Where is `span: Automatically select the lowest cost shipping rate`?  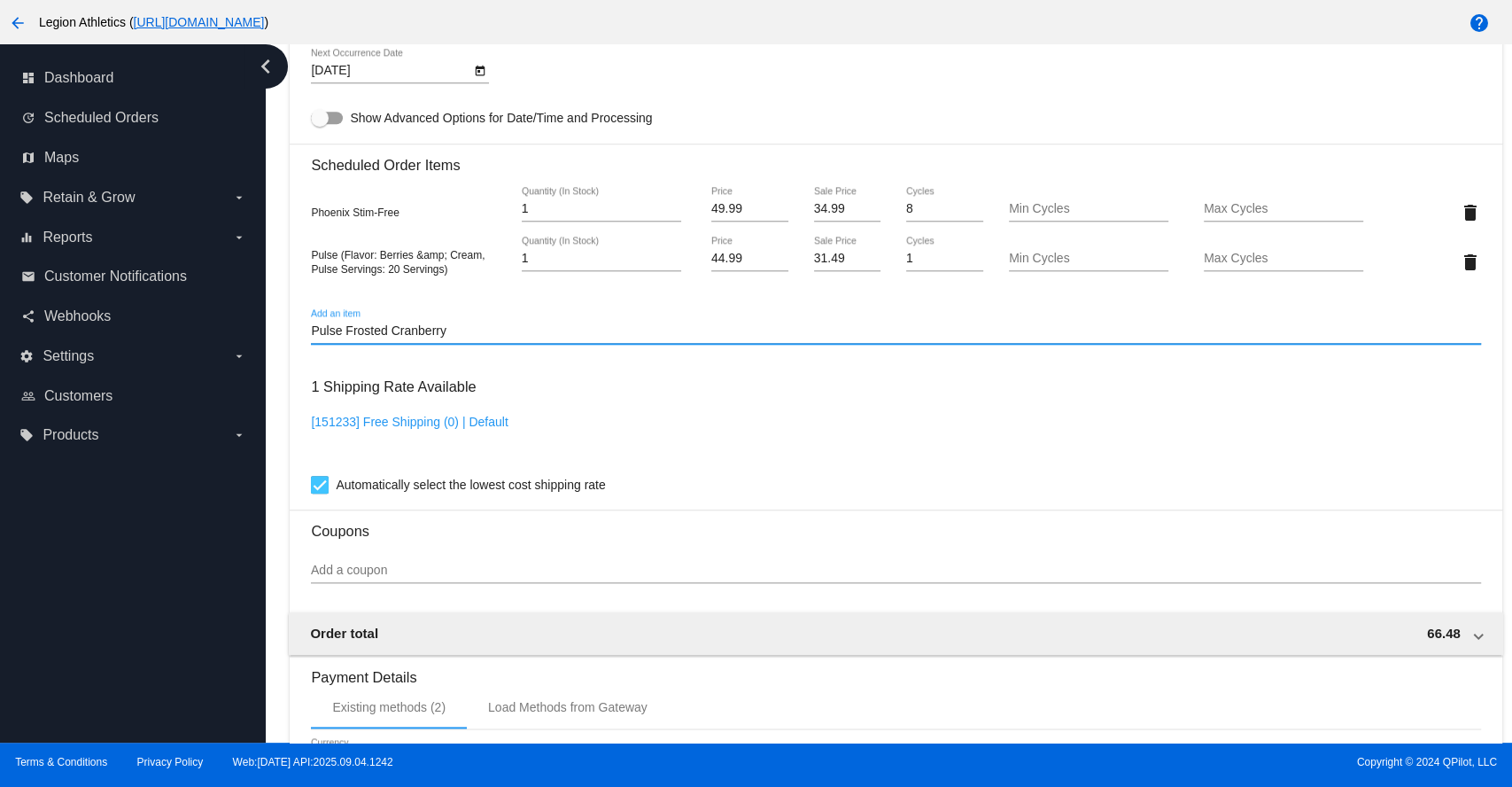
span: Automatically select the lowest cost shipping rate is located at coordinates (471, 484).